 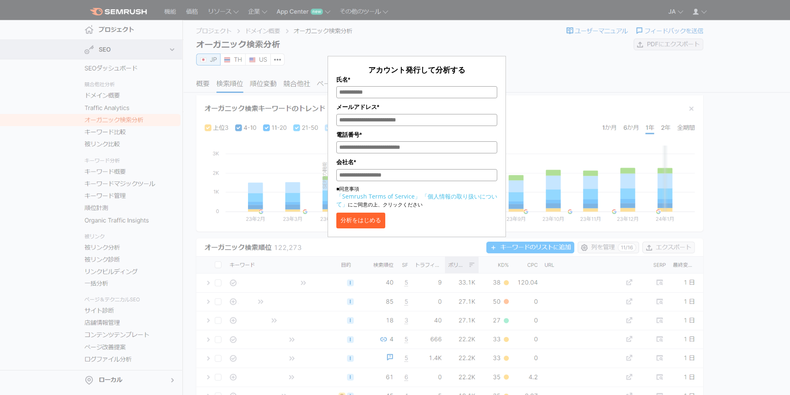 What do you see at coordinates (417, 200) in the screenshot?
I see `a: 「個人情報の取り扱いについて」` at bounding box center [417, 200].